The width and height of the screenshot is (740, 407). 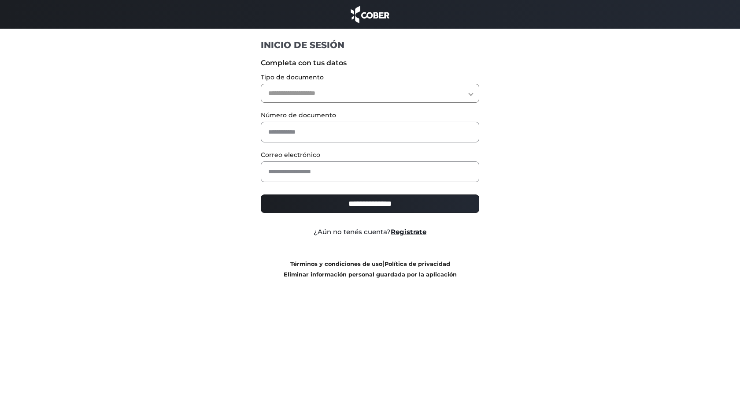 What do you see at coordinates (370, 232) in the screenshot?
I see `div: ¿Aún no tenés cuenta?` at bounding box center [370, 232].